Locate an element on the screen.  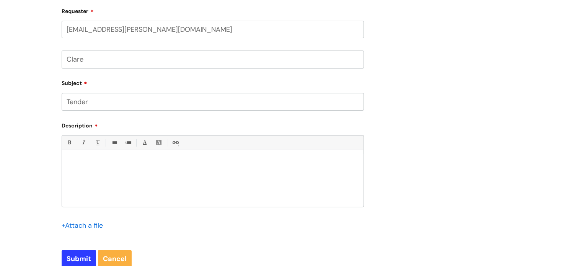
label: Subject is located at coordinates (213, 82).